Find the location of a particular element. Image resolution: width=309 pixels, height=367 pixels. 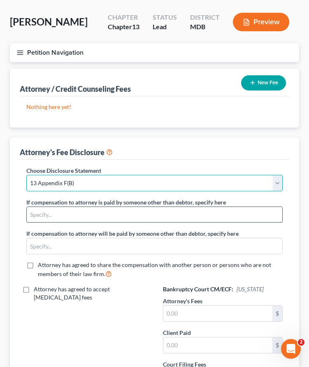

span: 13 is located at coordinates (136, 26).